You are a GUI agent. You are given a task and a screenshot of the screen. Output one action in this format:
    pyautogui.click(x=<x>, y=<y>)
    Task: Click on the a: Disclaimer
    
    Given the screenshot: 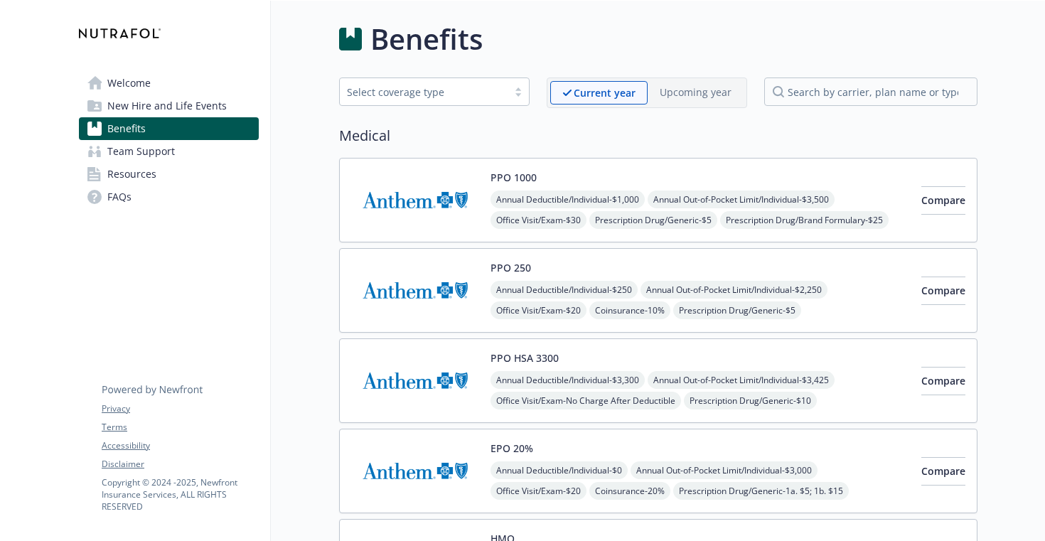 What is the action you would take?
    pyautogui.click(x=180, y=464)
    